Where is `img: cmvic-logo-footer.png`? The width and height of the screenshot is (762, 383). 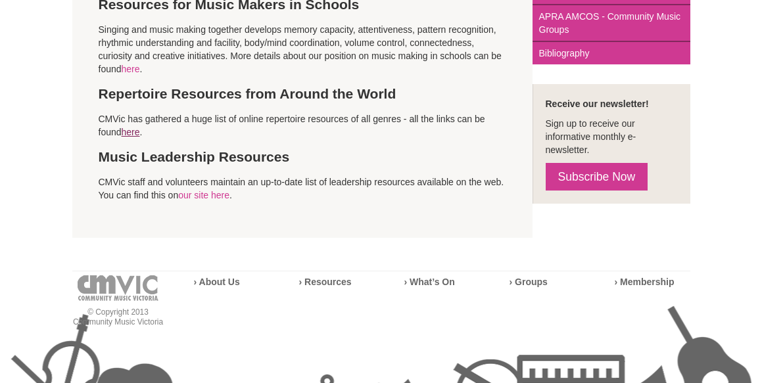 img: cmvic-logo-footer.png is located at coordinates (118, 288).